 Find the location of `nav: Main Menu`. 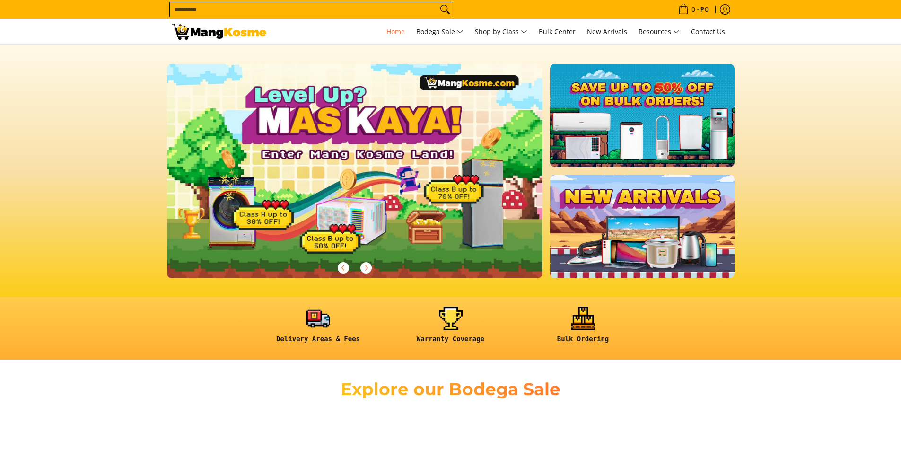

nav: Main Menu is located at coordinates (503, 32).